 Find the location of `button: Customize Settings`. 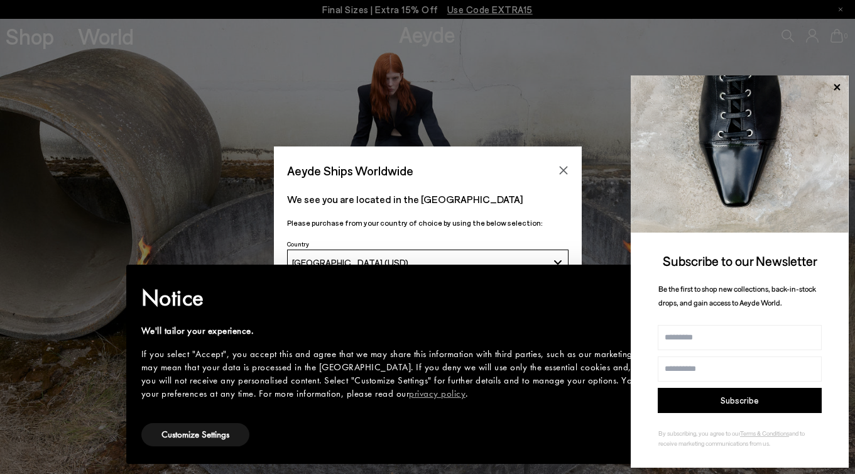

button: Customize Settings is located at coordinates (195, 434).